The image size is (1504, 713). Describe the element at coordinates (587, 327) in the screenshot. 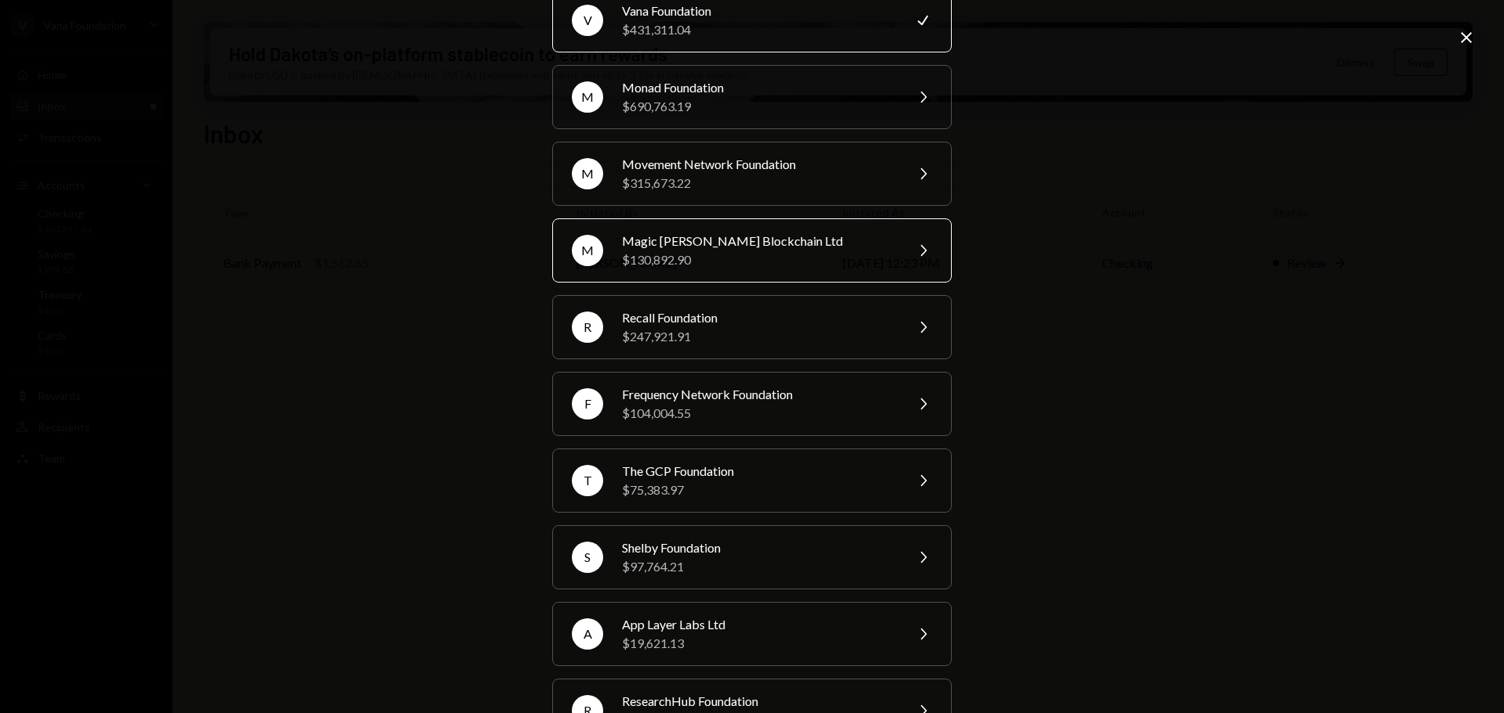

I see `div: R` at that location.